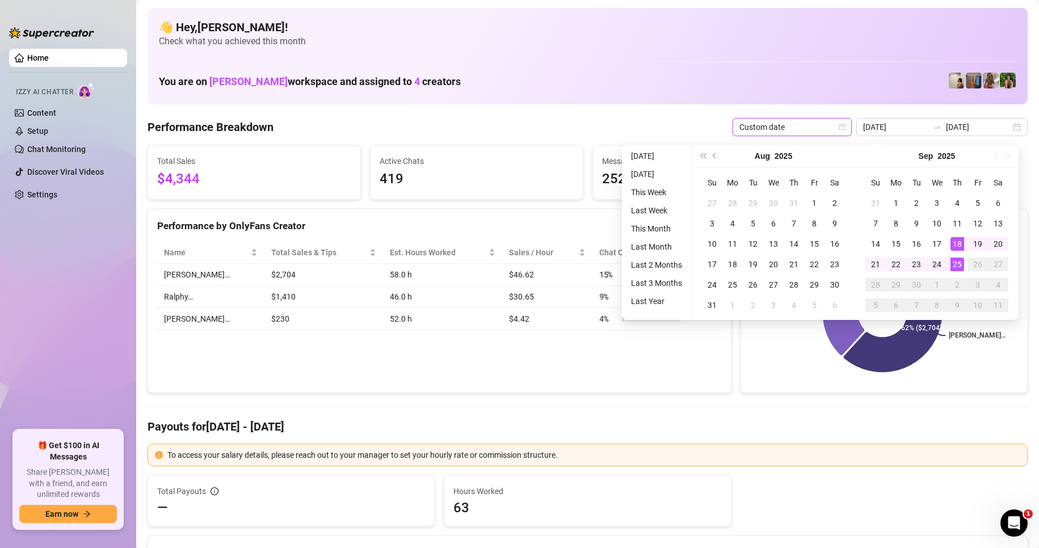  Describe the element at coordinates (38, 58) in the screenshot. I see `a: Home` at that location.